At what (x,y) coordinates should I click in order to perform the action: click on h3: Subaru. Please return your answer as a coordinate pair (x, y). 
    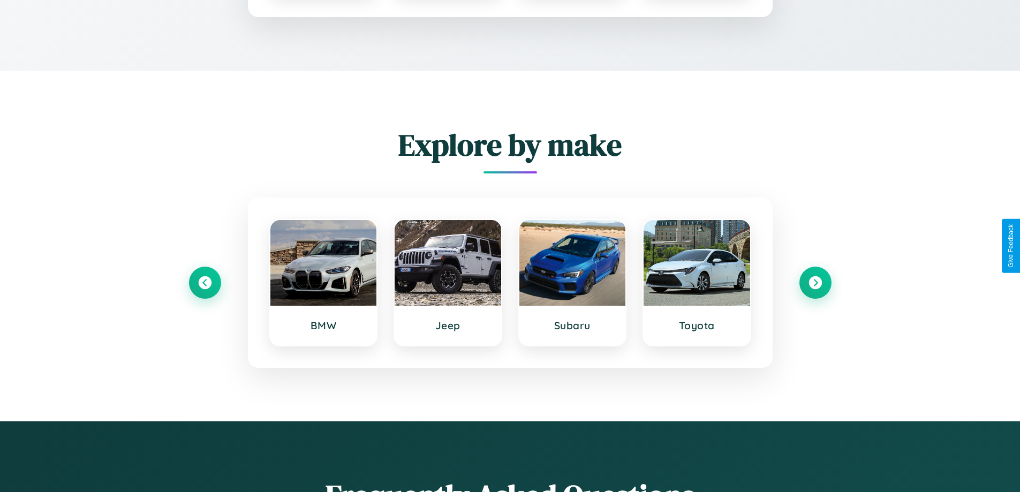
    Looking at the image, I should click on (572, 325).